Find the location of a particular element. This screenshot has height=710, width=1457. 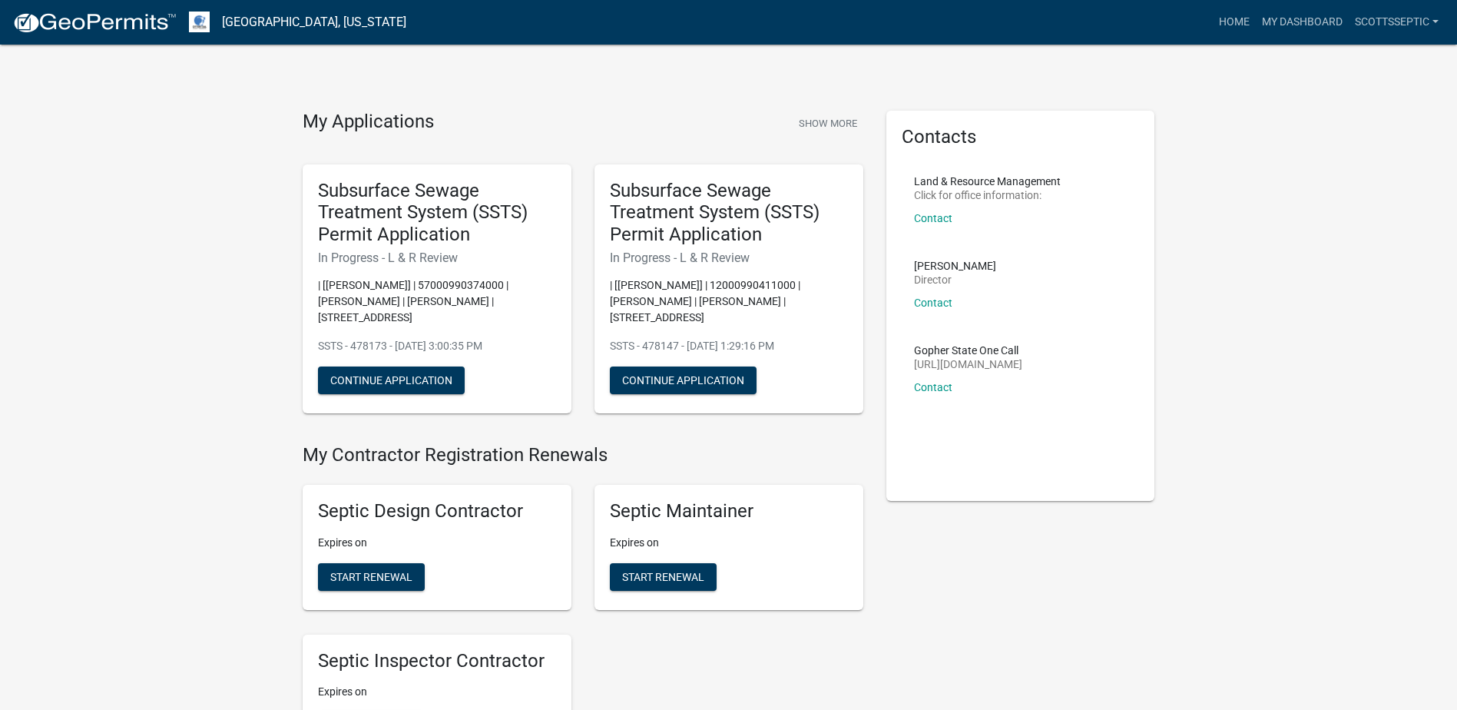

h4: My Contractor Registration Renewals is located at coordinates (583, 455).